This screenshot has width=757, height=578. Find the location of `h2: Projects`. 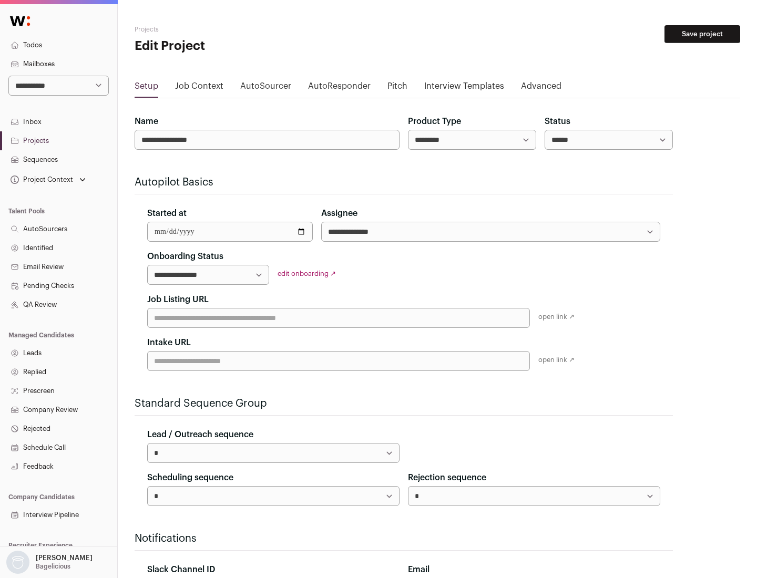

h2: Projects is located at coordinates (235, 29).